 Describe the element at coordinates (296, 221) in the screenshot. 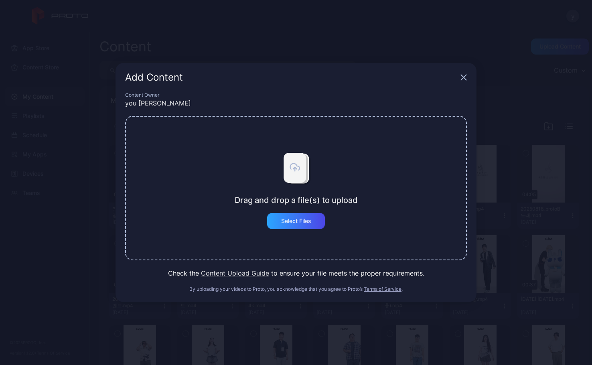

I see `button: Select Files` at that location.